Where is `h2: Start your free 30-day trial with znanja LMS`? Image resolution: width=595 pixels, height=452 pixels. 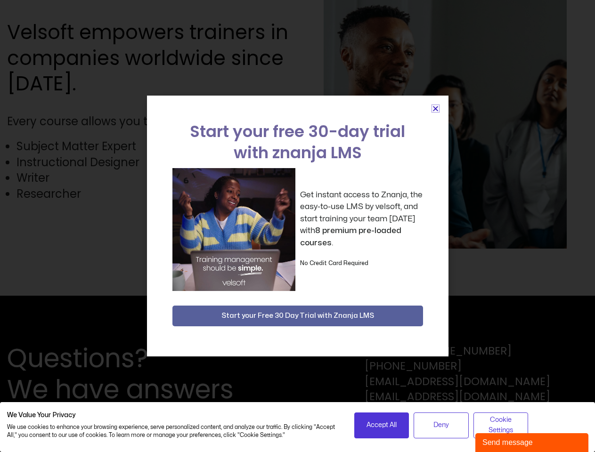 h2: Start your free 30-day trial with znanja LMS is located at coordinates (298, 142).